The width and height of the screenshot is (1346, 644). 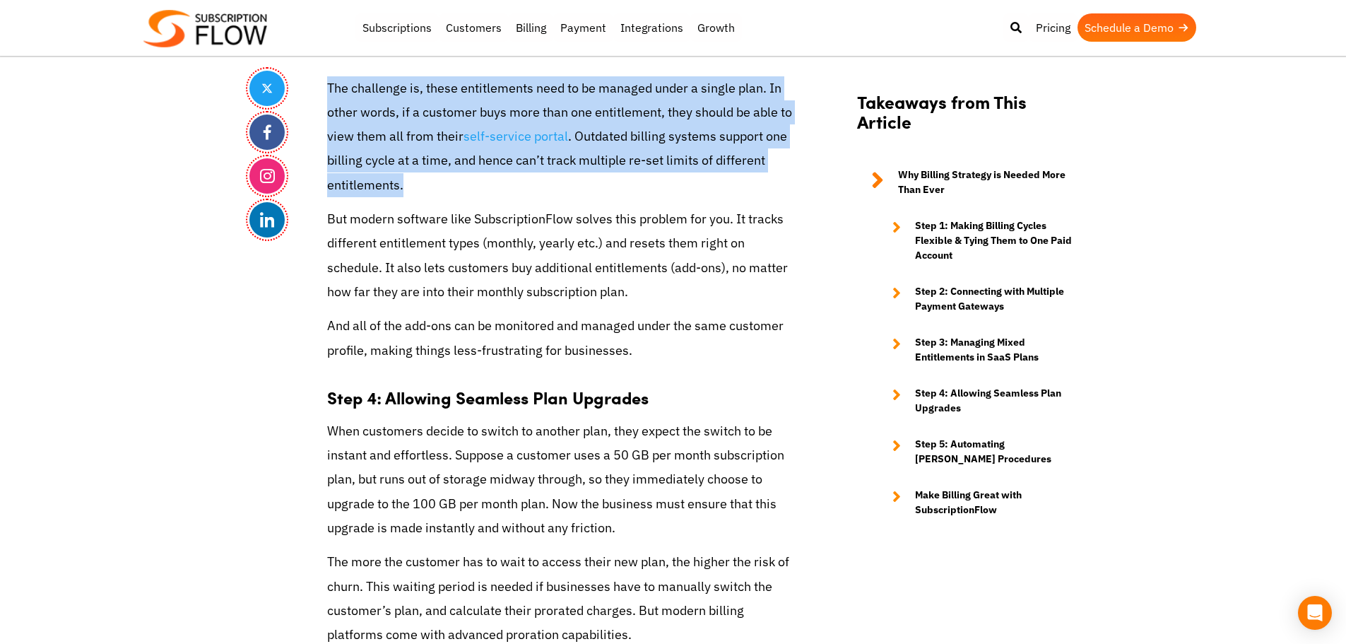 I want to click on a: Subscriptions, so click(x=397, y=28).